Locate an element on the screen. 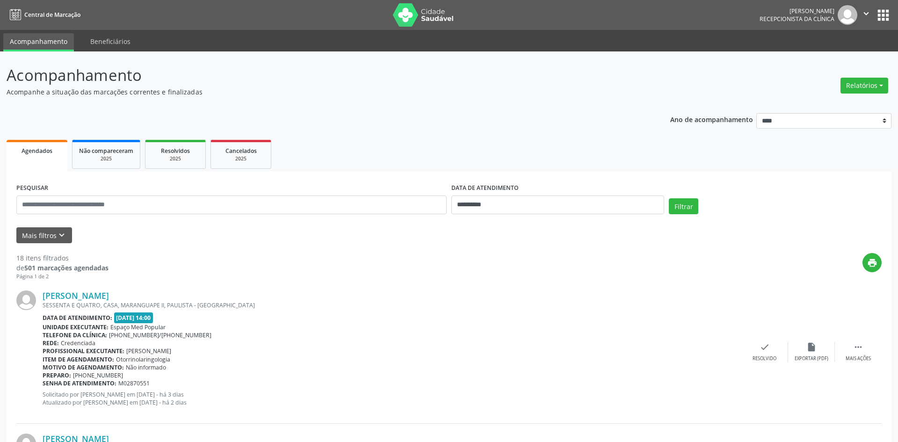 The image size is (898, 442). button: Filtrar is located at coordinates (683, 206).